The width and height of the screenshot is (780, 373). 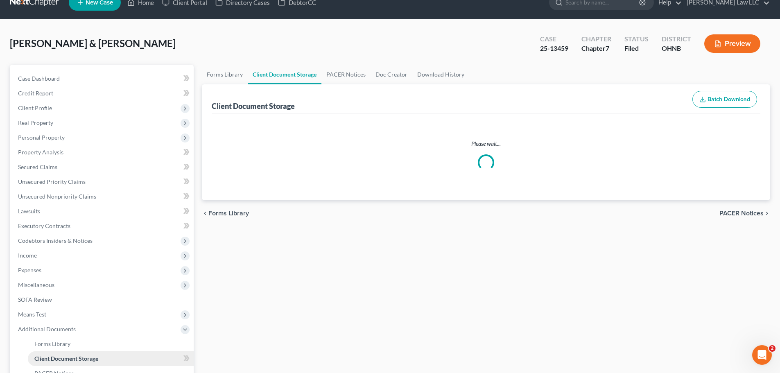 I want to click on span: SOFA Review, so click(x=35, y=299).